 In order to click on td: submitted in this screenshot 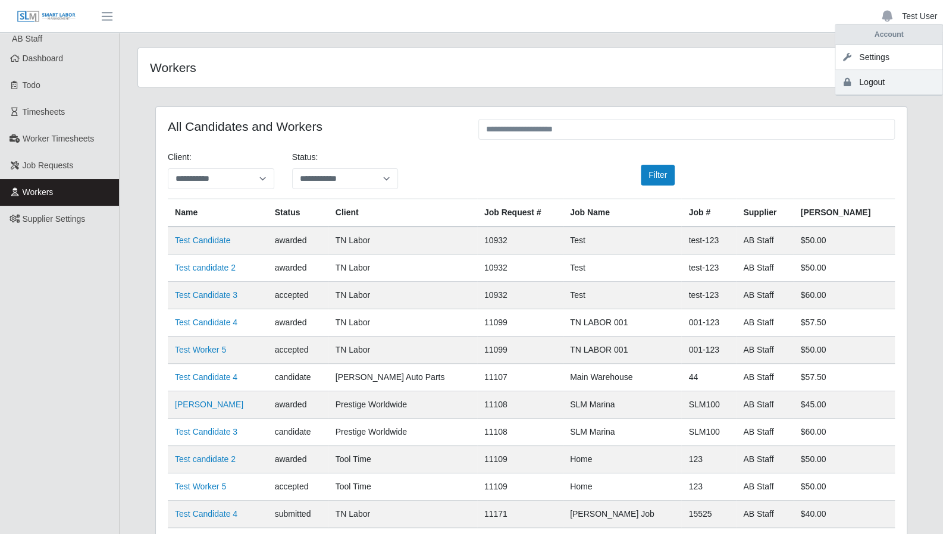, I will do `click(298, 515)`.